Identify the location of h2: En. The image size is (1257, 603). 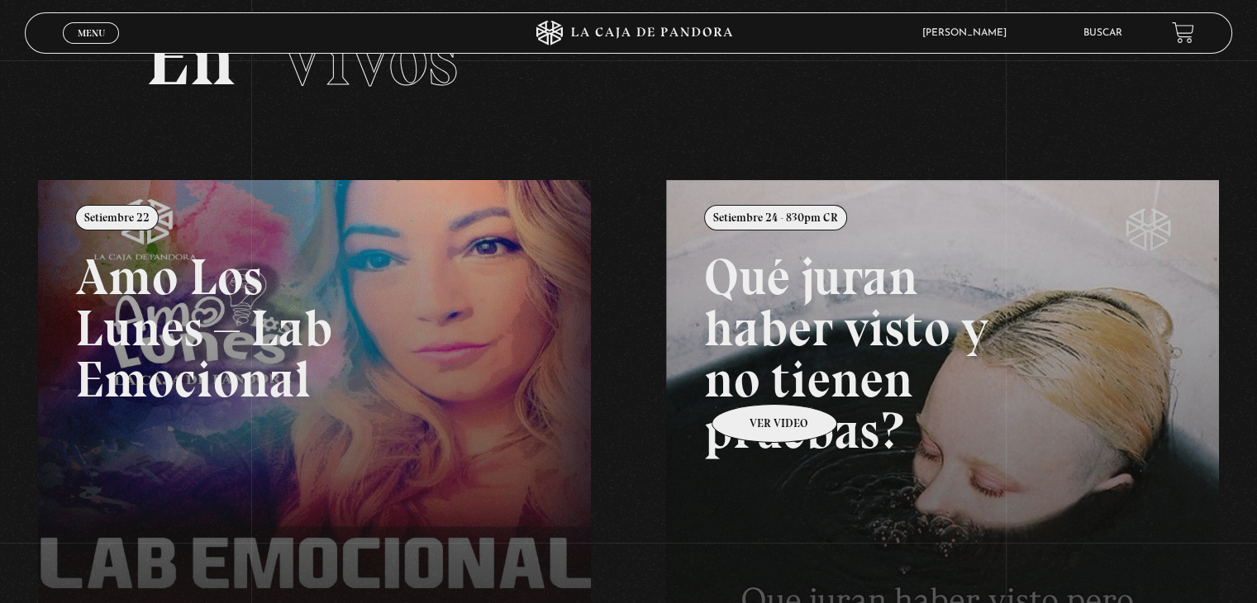
(628, 58).